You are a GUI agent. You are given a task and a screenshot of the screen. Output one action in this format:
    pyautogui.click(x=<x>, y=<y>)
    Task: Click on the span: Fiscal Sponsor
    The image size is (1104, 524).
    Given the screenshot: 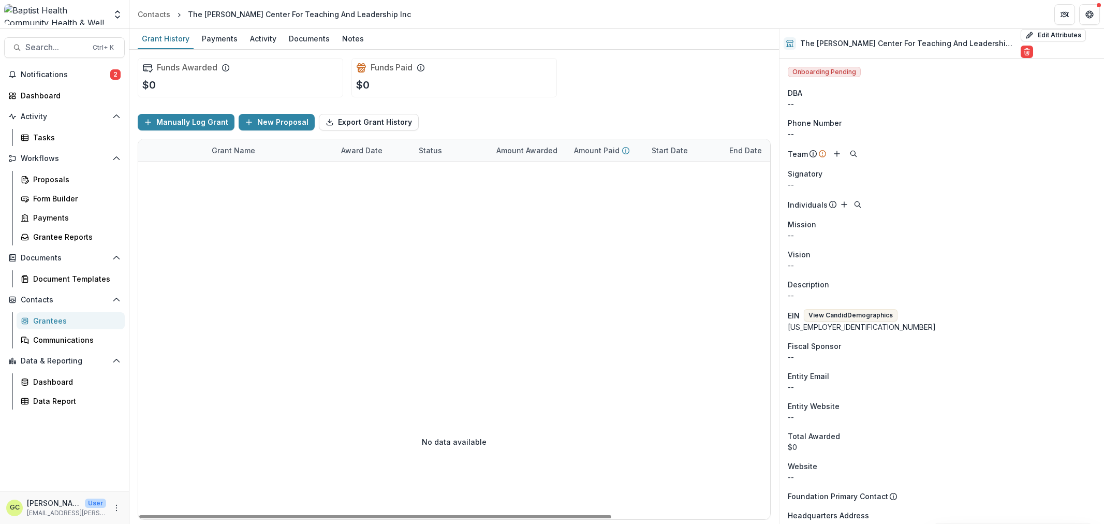 What is the action you would take?
    pyautogui.click(x=814, y=346)
    